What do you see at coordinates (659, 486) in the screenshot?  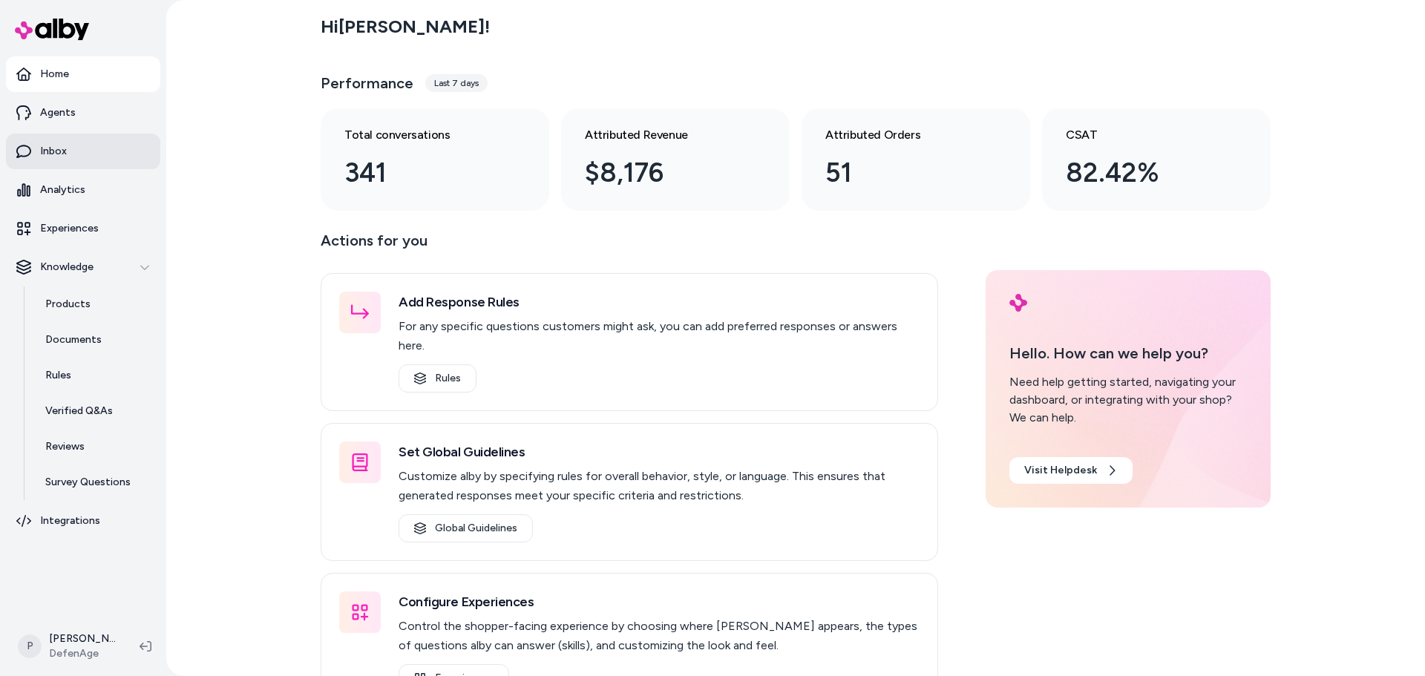 I see `p: Customize alby by specifying rules for overall behavior, style, or language. This ensures that ge...` at bounding box center [659, 486].